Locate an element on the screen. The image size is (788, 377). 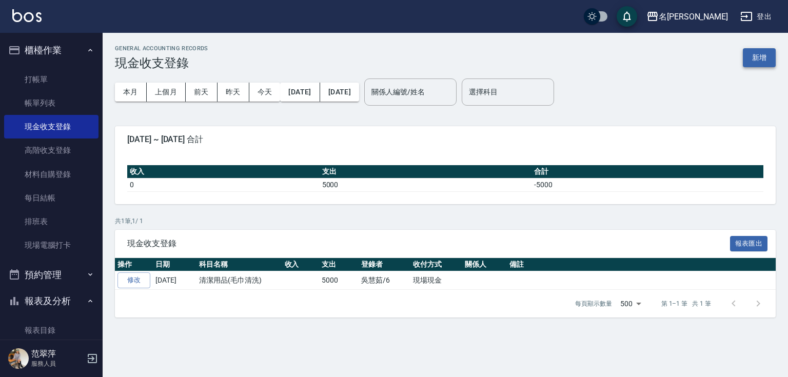
th: 關係人 is located at coordinates (485, 265).